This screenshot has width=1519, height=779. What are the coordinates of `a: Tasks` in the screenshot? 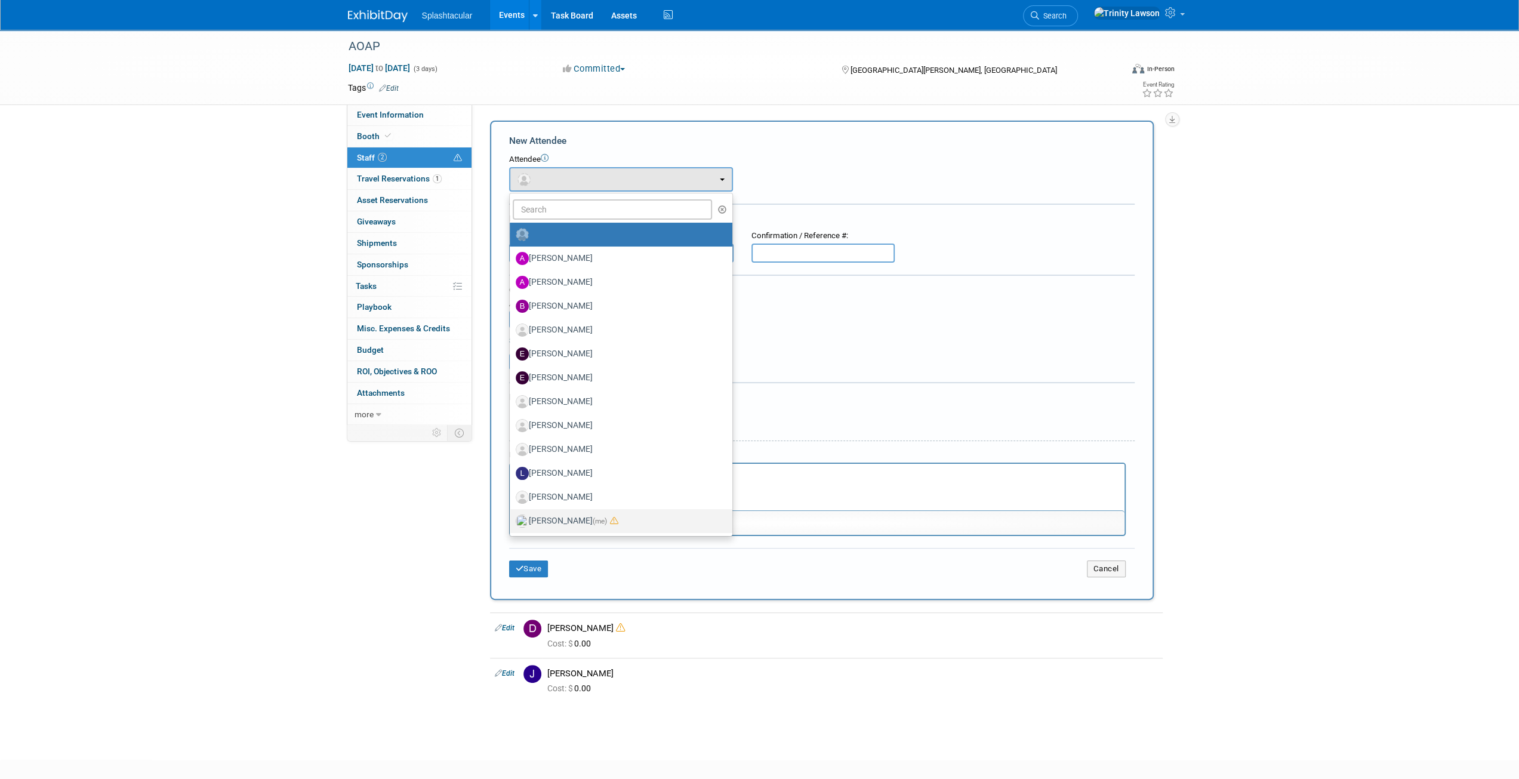 It's located at (410, 286).